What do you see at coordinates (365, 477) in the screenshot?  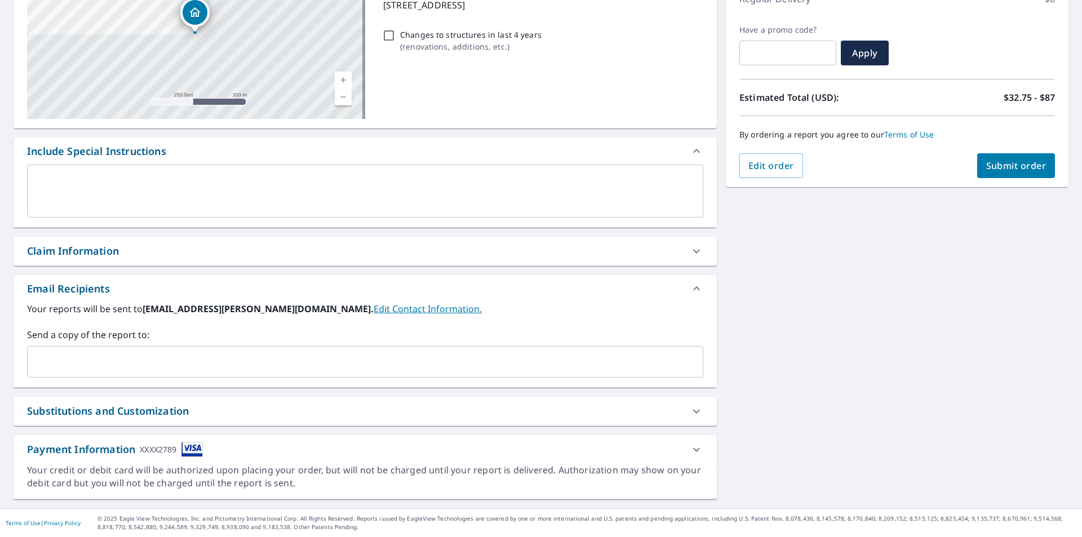 I see `div: Your credit or debit card will be authorized upon placing your order, but will not be charged unt...` at bounding box center [365, 477].